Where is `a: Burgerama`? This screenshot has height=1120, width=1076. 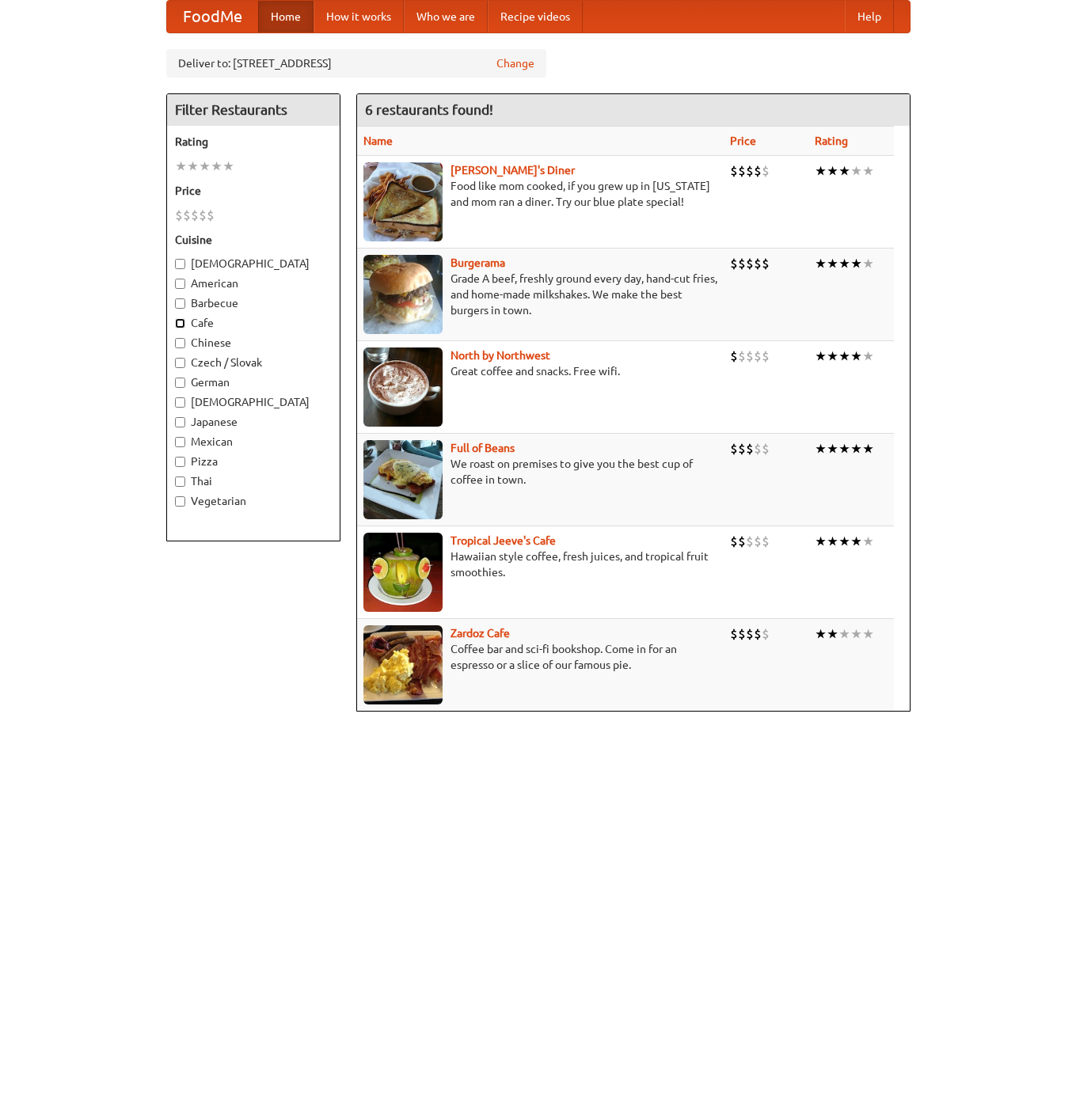
a: Burgerama is located at coordinates (478, 263).